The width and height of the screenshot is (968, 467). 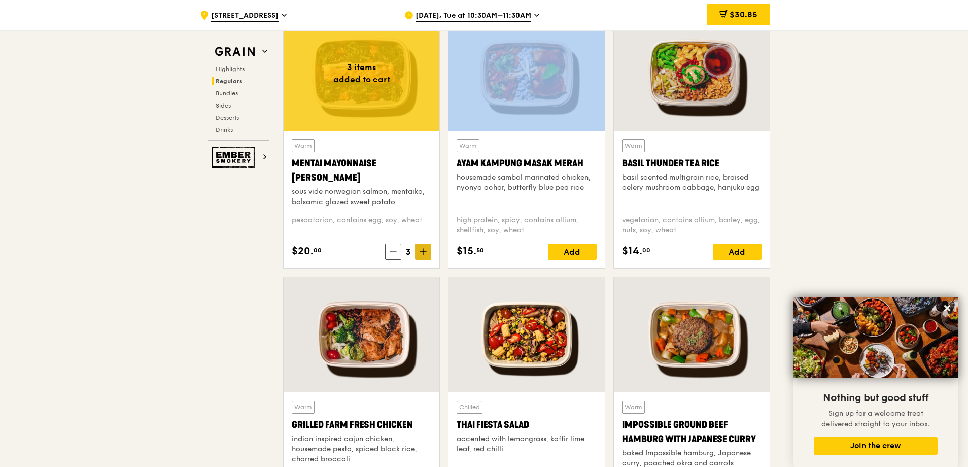 What do you see at coordinates (876, 446) in the screenshot?
I see `button: Join the crew` at bounding box center [876, 446].